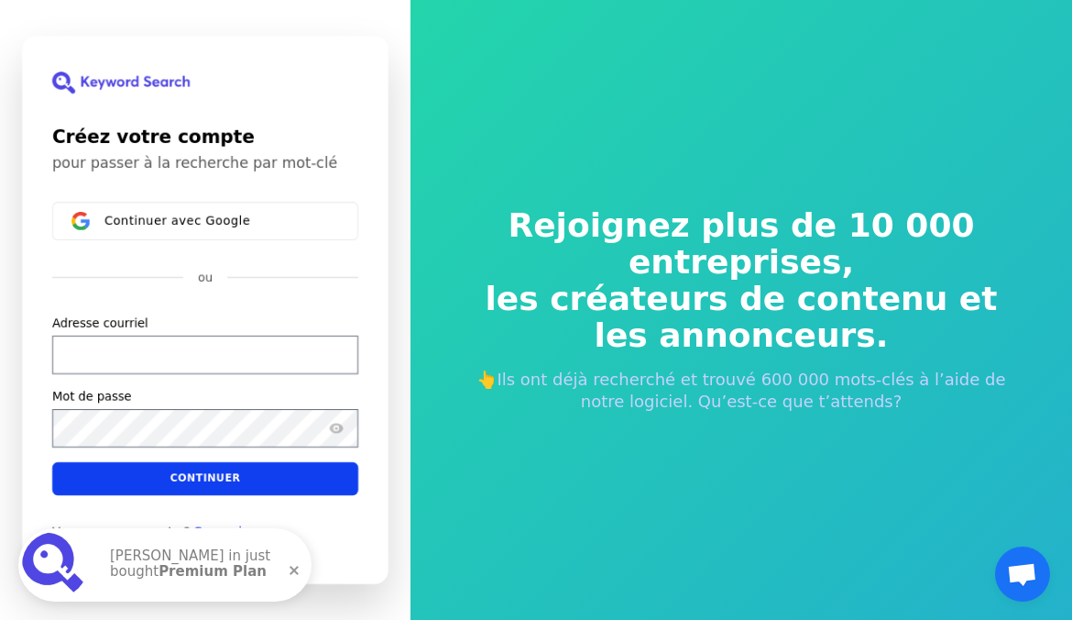  Describe the element at coordinates (336, 428) in the screenshot. I see `button: Afficher le mot de passe` at that location.